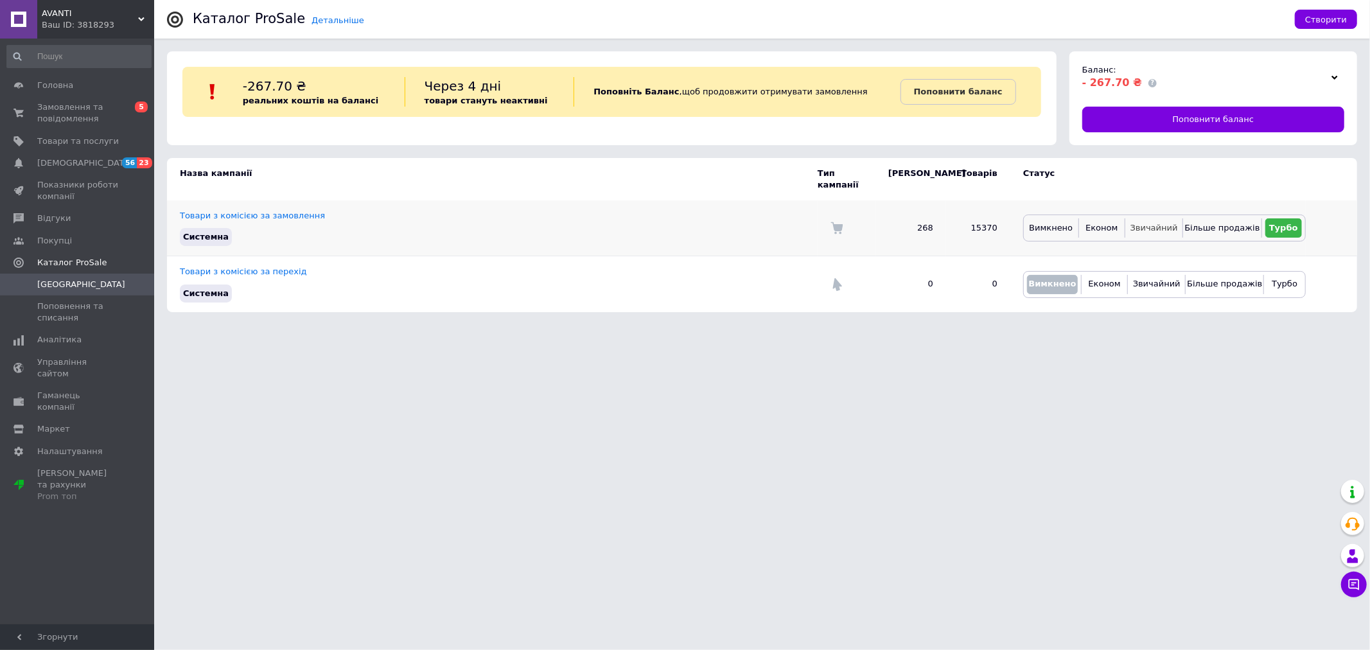  What do you see at coordinates (141, 107) in the screenshot?
I see `span: 5` at bounding box center [141, 107].